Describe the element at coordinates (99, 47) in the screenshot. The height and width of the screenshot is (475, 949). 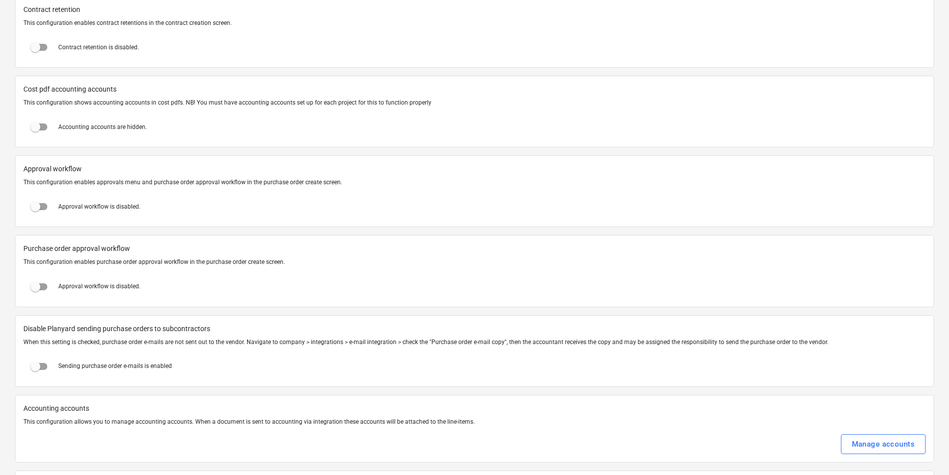
I see `p: Contract retention is disabled.` at that location.